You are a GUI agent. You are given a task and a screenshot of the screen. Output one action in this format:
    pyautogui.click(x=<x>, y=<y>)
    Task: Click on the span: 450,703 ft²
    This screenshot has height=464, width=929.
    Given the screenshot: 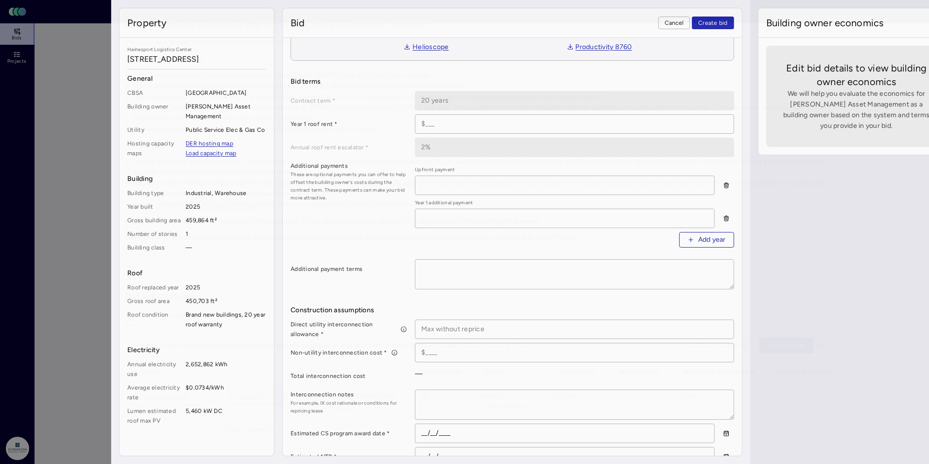 What is the action you would take?
    pyautogui.click(x=226, y=301)
    